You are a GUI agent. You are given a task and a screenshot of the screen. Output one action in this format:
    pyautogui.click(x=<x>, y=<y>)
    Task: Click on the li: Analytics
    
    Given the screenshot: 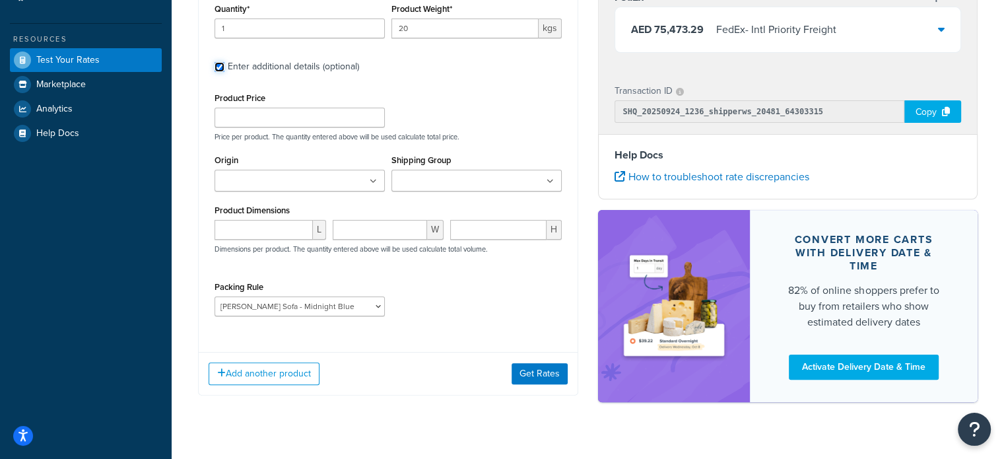 What is the action you would take?
    pyautogui.click(x=86, y=109)
    